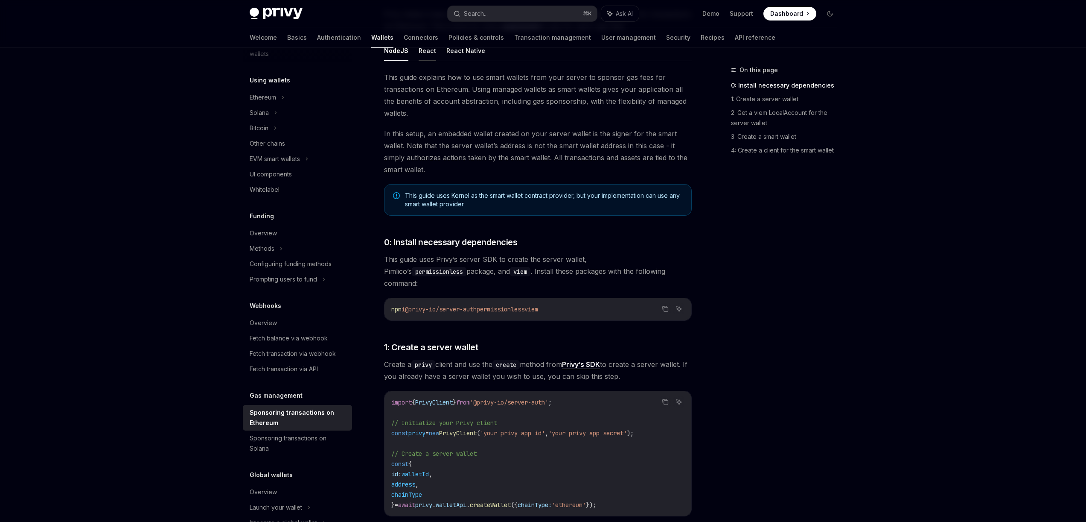  I want to click on span: i, so click(403, 309).